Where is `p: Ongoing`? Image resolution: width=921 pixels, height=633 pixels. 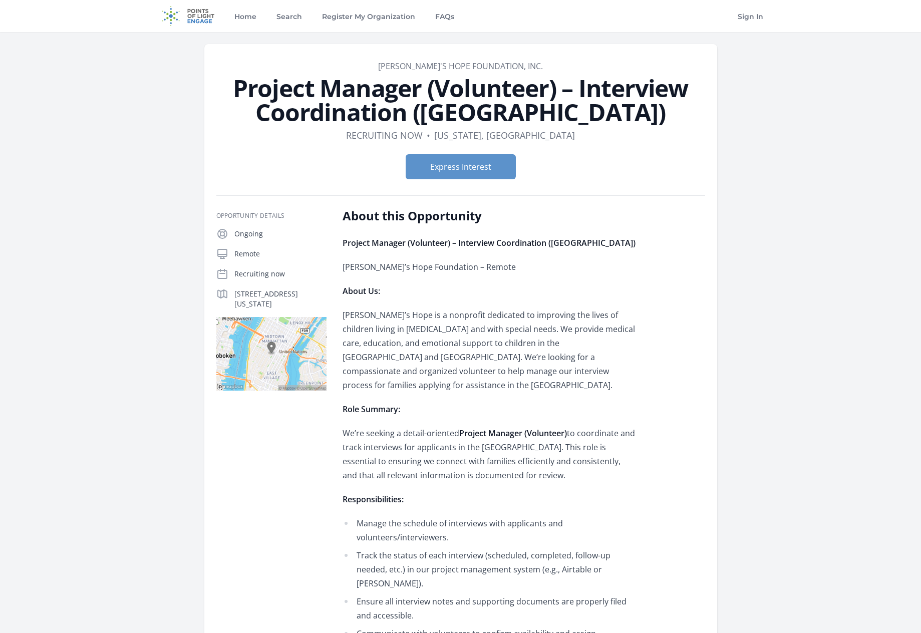 p: Ongoing is located at coordinates (280, 234).